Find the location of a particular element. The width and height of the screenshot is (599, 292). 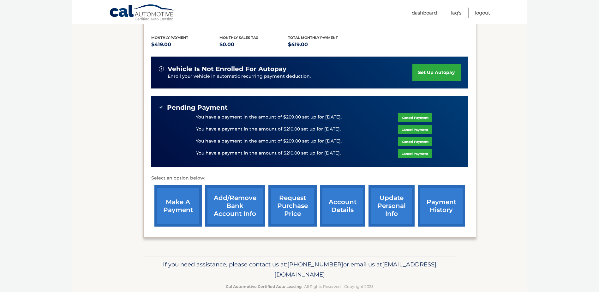

a: account details is located at coordinates (343, 206).